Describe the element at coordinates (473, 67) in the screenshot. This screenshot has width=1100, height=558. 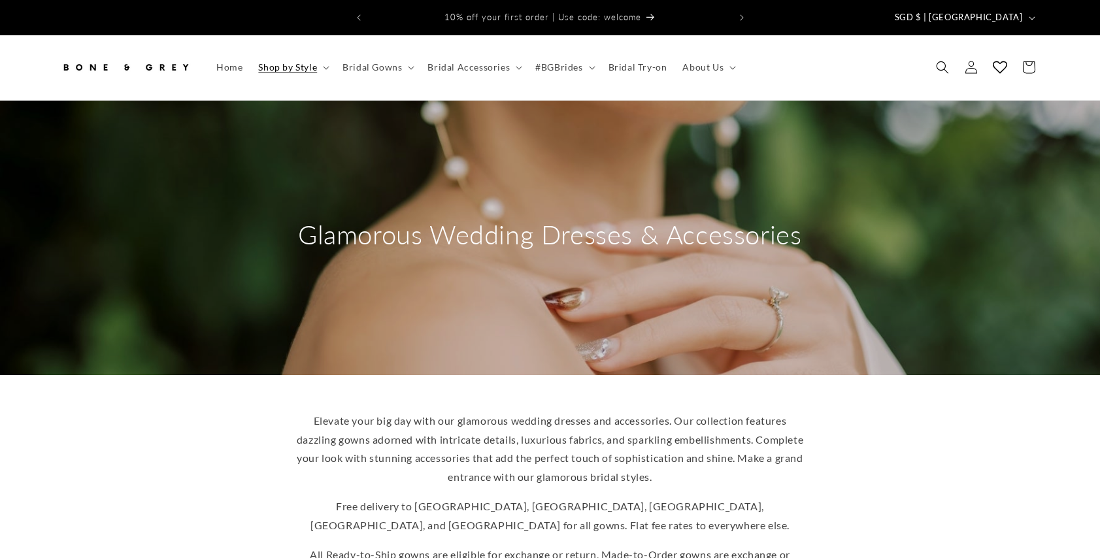
I see `summary: Bridal Accessories` at that location.